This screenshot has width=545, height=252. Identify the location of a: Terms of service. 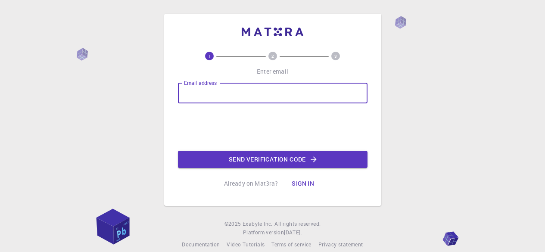
(291, 245).